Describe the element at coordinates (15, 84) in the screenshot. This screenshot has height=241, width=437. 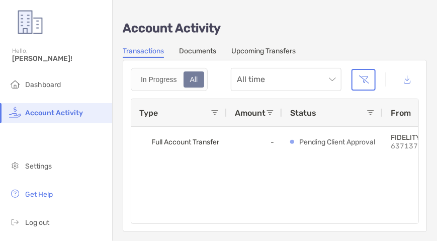
I see `img: household icon` at that location.